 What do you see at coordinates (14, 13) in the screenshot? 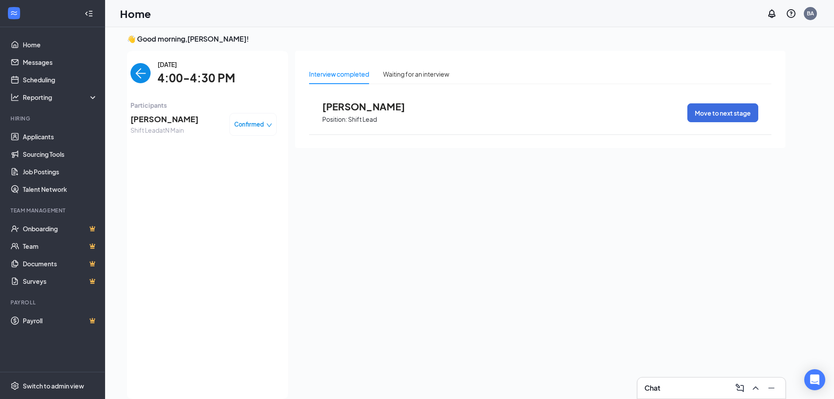
I see `svg: WorkstreamLogo` at bounding box center [14, 13].